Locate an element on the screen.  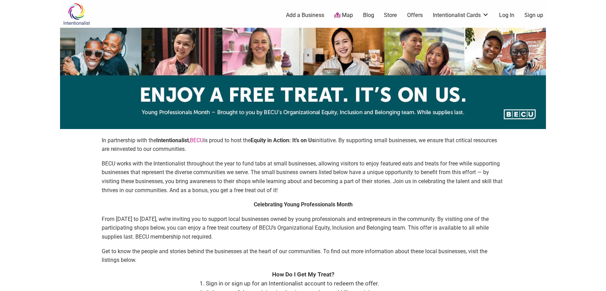
img: sponsor logo is located at coordinates (303, 78).